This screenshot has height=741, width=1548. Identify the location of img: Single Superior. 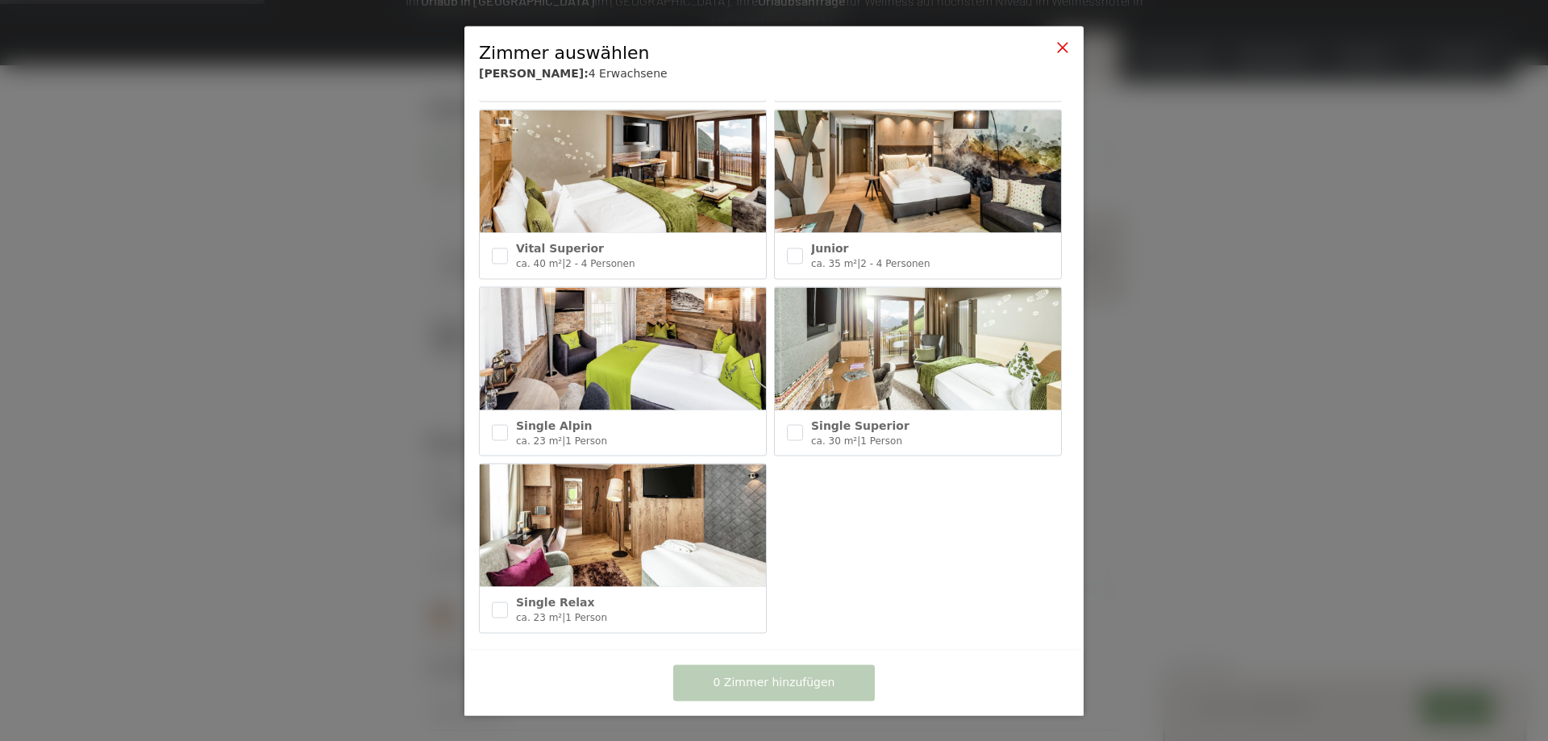
(917, 348).